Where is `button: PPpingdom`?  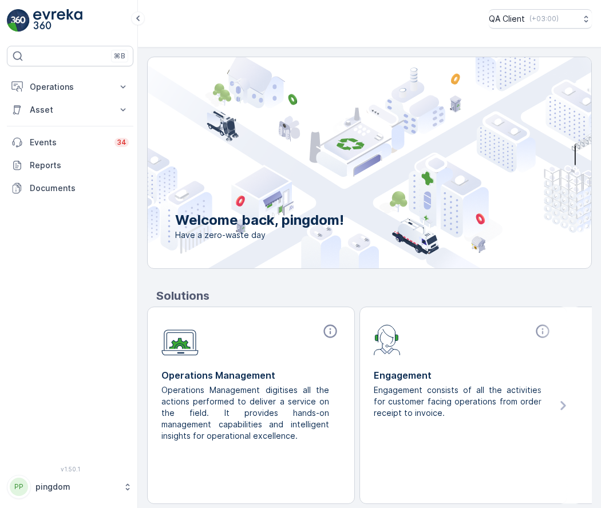
button: PPpingdom is located at coordinates (70, 487).